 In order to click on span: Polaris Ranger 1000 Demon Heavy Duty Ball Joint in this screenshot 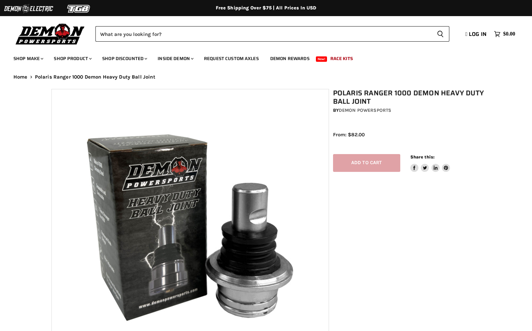, I will do `click(95, 77)`.